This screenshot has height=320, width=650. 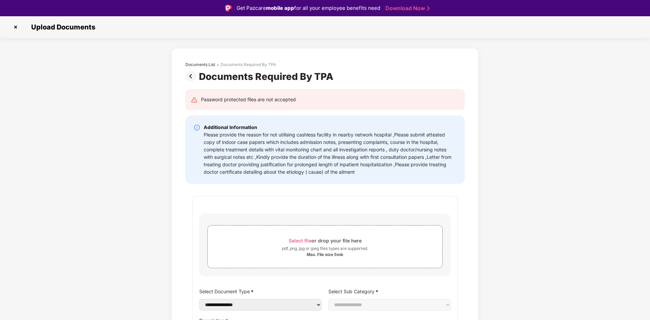 What do you see at coordinates (325, 241) in the screenshot?
I see `div: or drop your file here` at bounding box center [325, 241].